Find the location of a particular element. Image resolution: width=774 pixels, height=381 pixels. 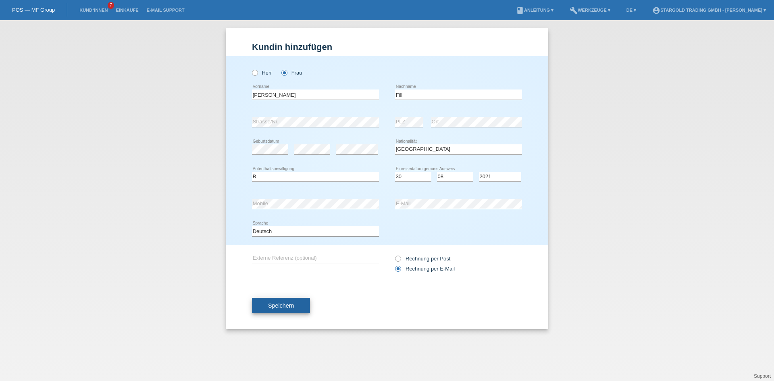

a: Kund*innen is located at coordinates (94, 10).